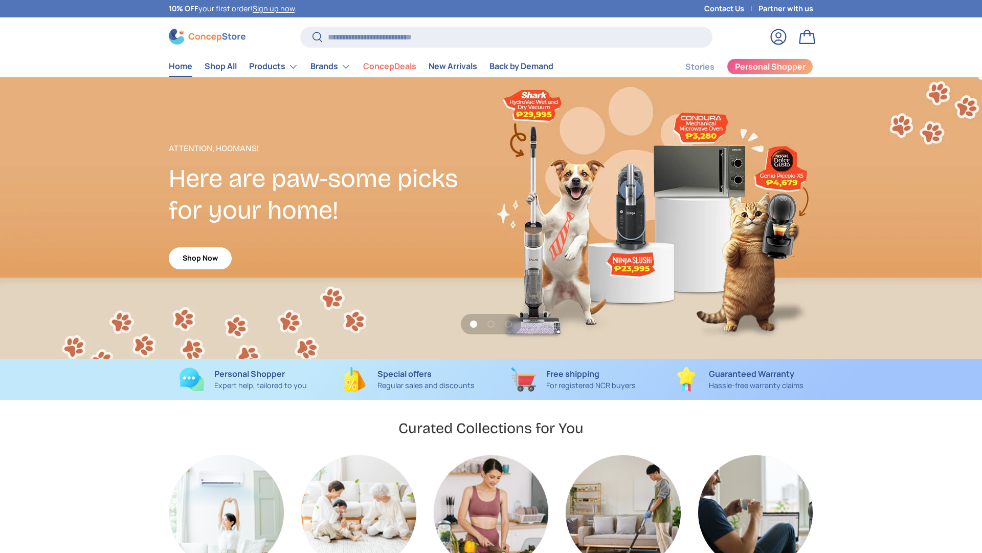  What do you see at coordinates (184, 8) in the screenshot?
I see `strong: 10% OFF` at bounding box center [184, 8].